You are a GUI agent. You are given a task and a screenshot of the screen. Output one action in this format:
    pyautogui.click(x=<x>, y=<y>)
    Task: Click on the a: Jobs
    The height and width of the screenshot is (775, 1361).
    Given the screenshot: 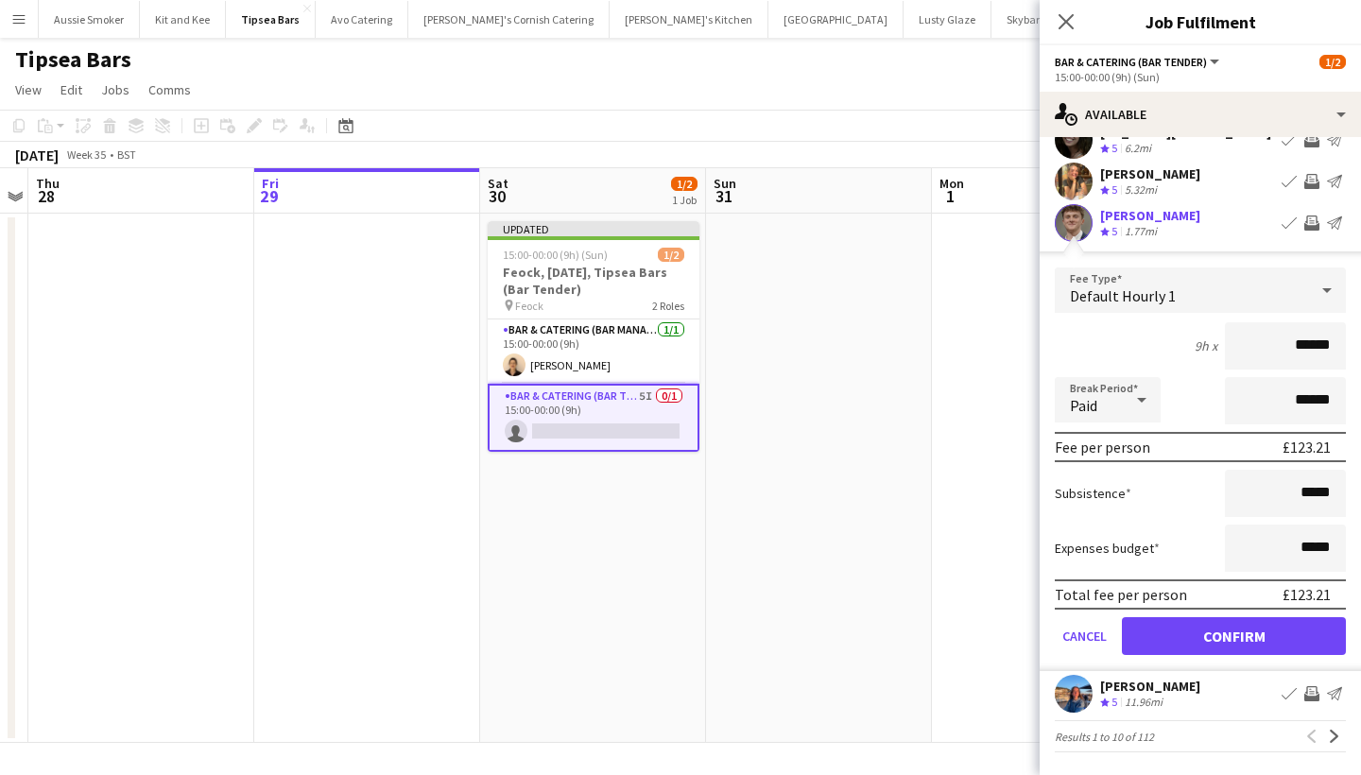 What is the action you would take?
    pyautogui.click(x=115, y=90)
    